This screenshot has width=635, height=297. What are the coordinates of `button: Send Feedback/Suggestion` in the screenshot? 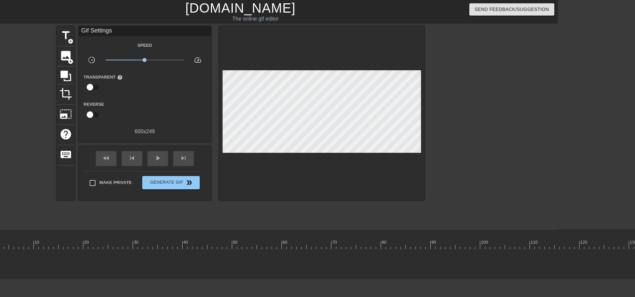 It's located at (512, 9).